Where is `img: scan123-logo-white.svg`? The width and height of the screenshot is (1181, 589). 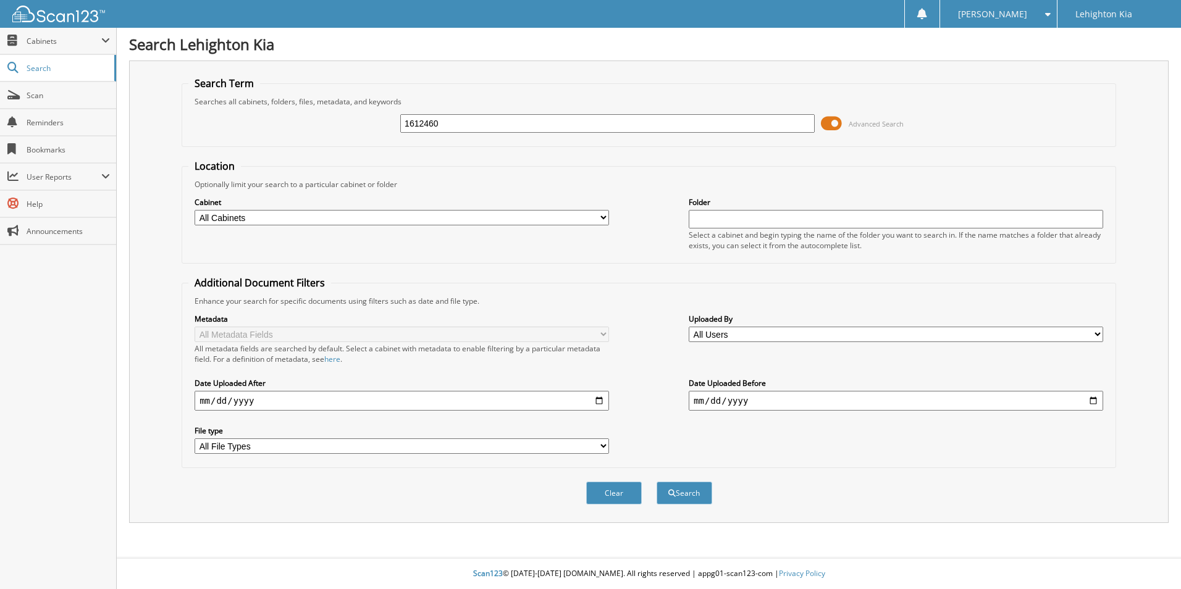
img: scan123-logo-white.svg is located at coordinates (59, 14).